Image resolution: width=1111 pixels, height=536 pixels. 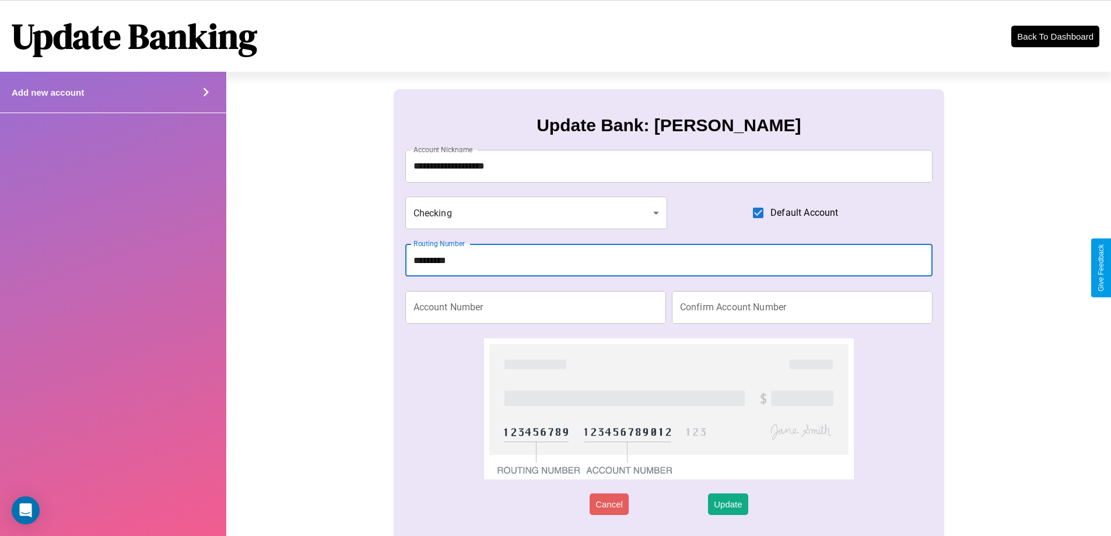 What do you see at coordinates (134, 36) in the screenshot?
I see `h1: Update Banking` at bounding box center [134, 36].